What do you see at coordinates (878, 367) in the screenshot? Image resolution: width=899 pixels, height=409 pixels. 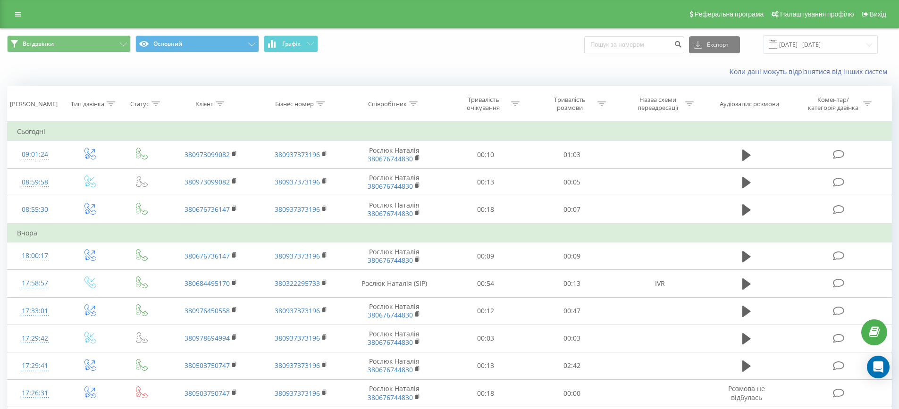 I see `div: Open Intercom Messenger` at bounding box center [878, 367].